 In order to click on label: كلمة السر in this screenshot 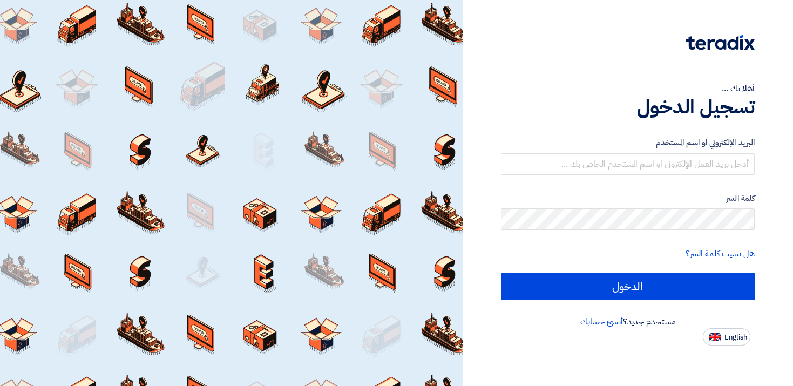, I will do `click(628, 198)`.